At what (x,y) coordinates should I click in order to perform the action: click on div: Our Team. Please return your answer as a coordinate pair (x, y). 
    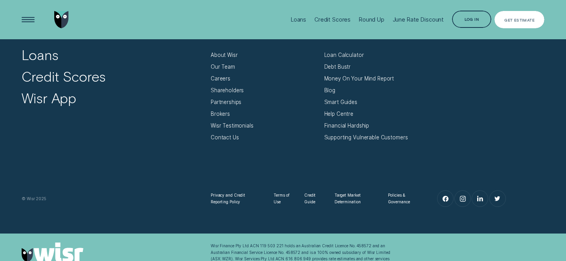
    Looking at the image, I should click on (223, 67).